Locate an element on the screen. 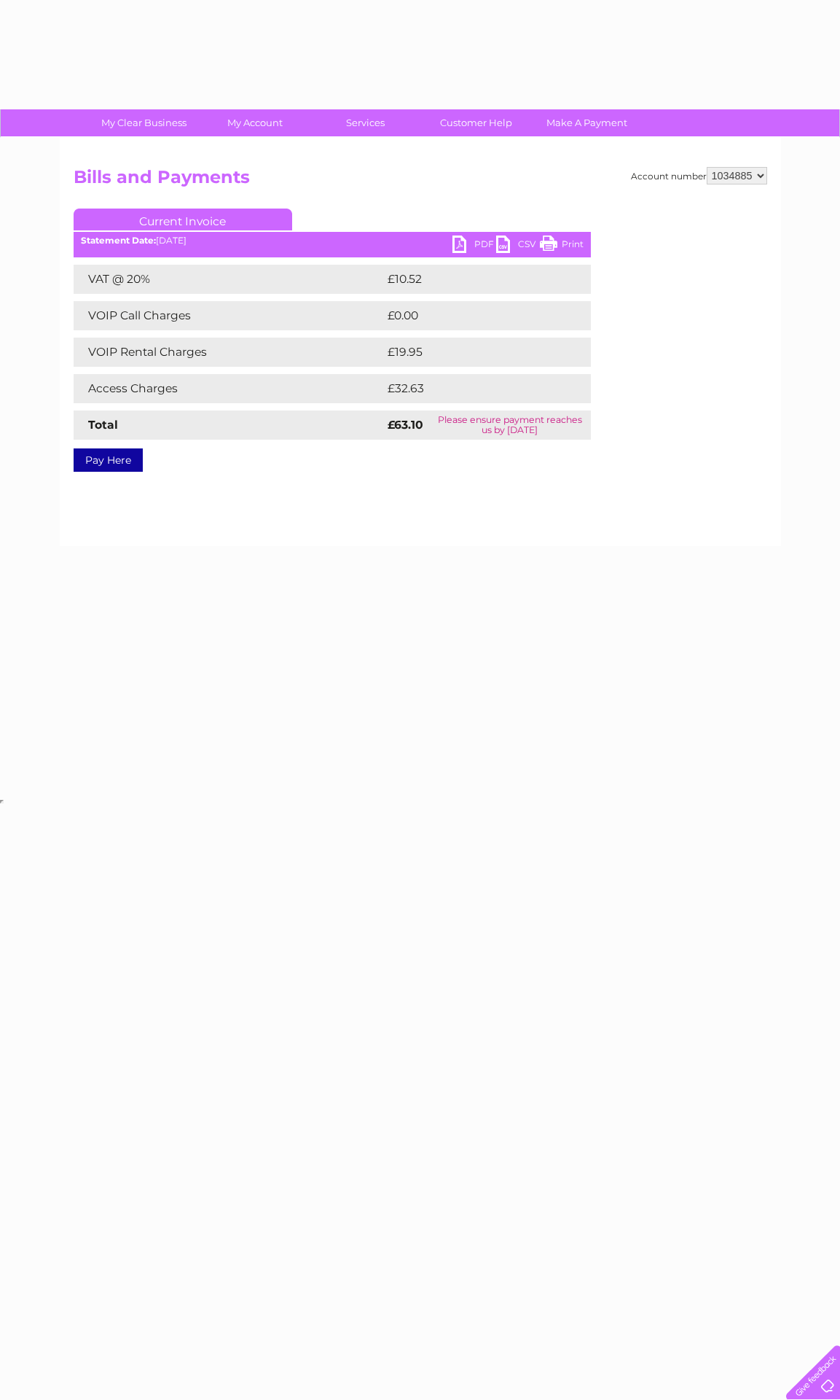 Image resolution: width=840 pixels, height=1400 pixels. a: PDF is located at coordinates (475, 246).